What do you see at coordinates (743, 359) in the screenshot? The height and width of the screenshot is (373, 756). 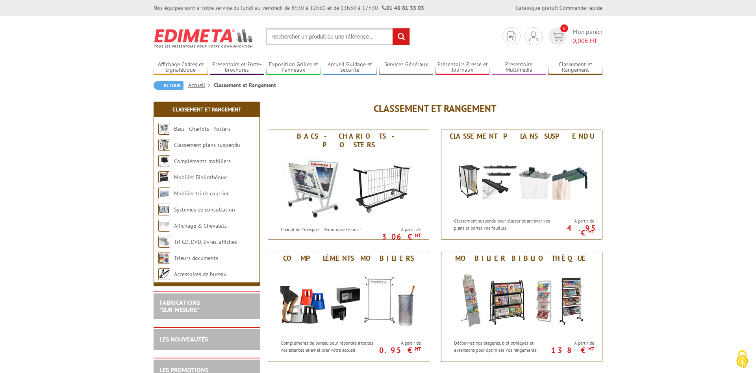 I see `img: Cookies (fenêtre modale)` at bounding box center [743, 359].